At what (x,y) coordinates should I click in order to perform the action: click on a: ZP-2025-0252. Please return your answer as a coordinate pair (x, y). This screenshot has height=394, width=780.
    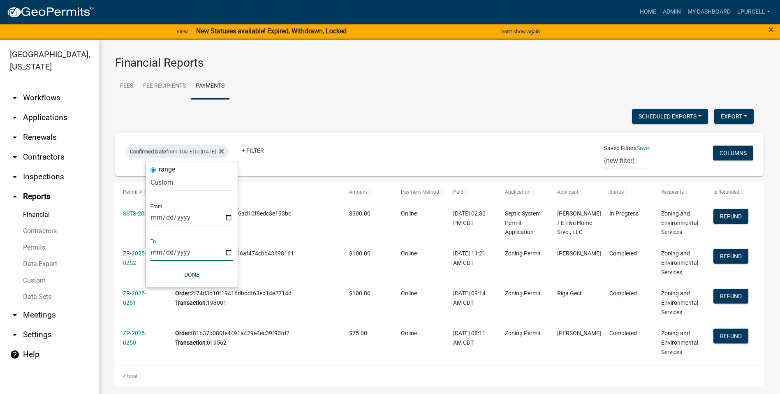
    Looking at the image, I should click on (134, 258).